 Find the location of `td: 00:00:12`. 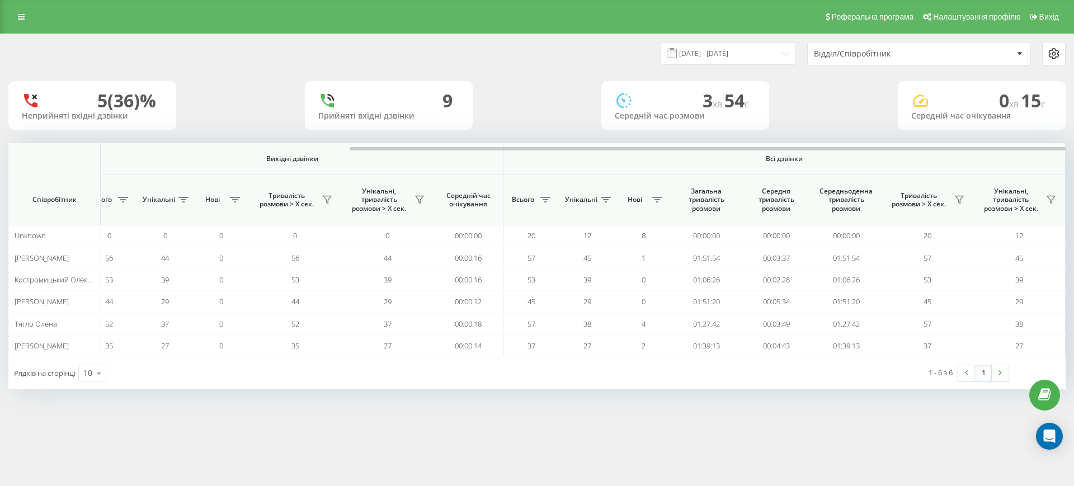

td: 00:00:12 is located at coordinates (468, 302).